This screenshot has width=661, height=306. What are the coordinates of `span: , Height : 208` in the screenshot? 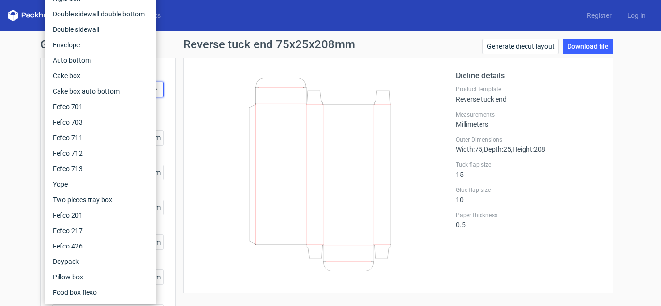 It's located at (528, 150).